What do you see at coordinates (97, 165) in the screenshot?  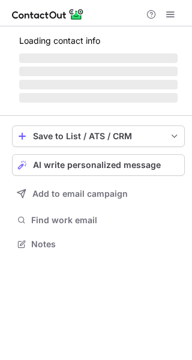 I see `span: AI write personalized message` at bounding box center [97, 165].